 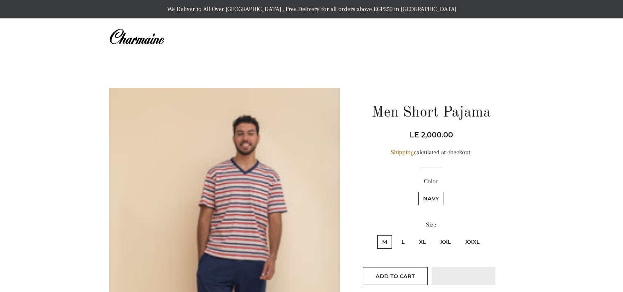 What do you see at coordinates (395, 276) in the screenshot?
I see `button: Add to Cart` at bounding box center [395, 276].